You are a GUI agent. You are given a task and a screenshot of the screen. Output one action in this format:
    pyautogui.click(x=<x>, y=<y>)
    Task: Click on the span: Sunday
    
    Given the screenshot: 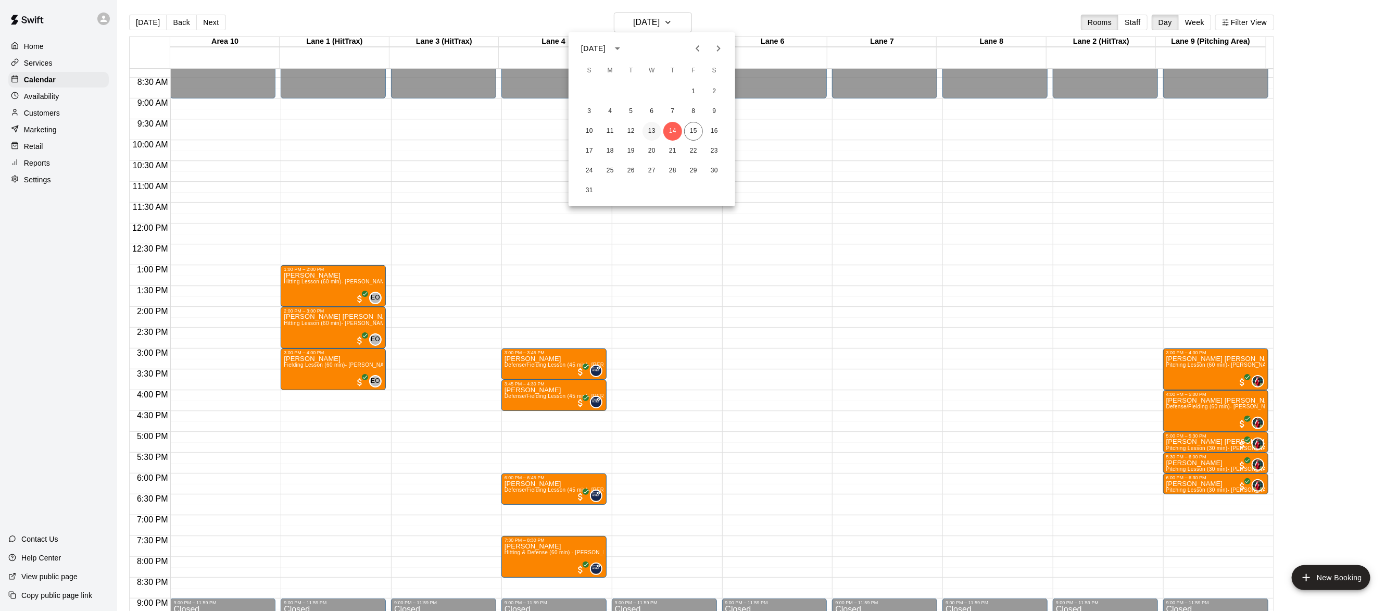 What is the action you would take?
    pyautogui.click(x=589, y=71)
    